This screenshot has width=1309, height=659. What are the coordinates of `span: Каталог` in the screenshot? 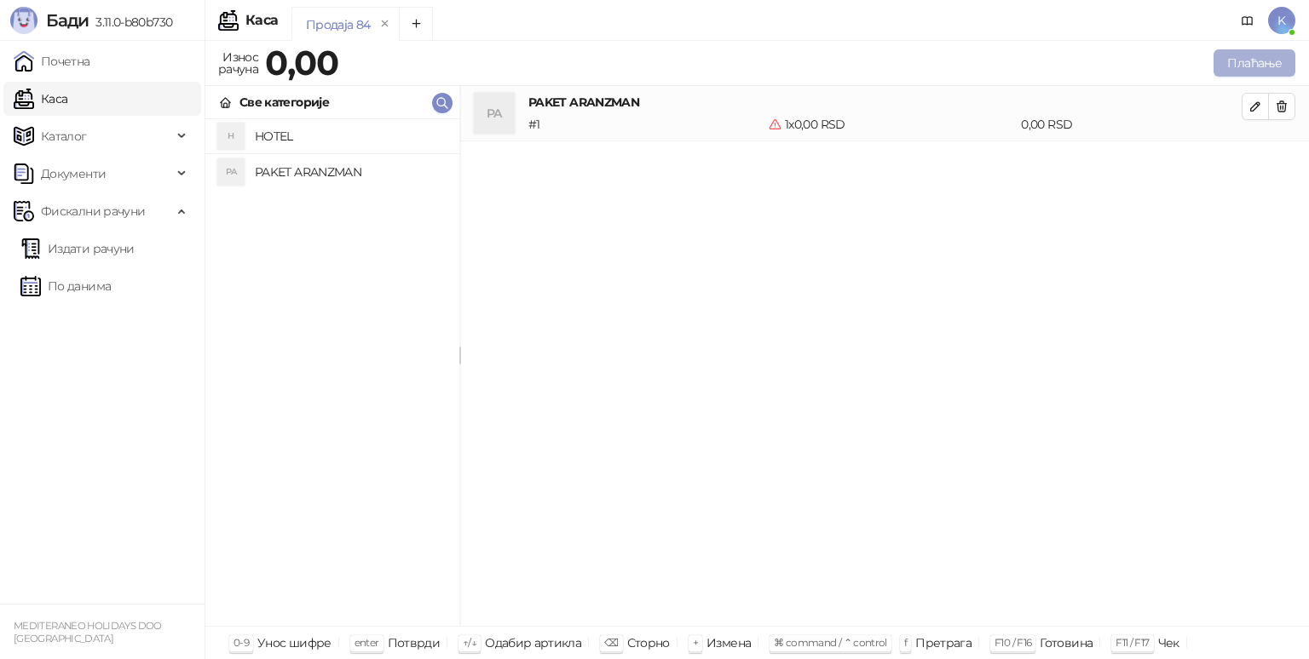 It's located at (64, 136).